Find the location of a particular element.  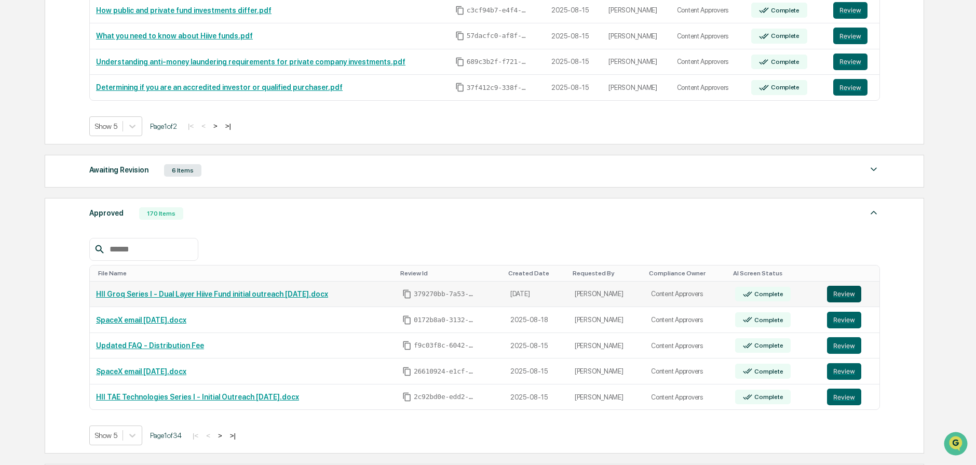

span: c3cf94b7-e4f4-4a11-bdb7-54460614abdc is located at coordinates (498, 10).